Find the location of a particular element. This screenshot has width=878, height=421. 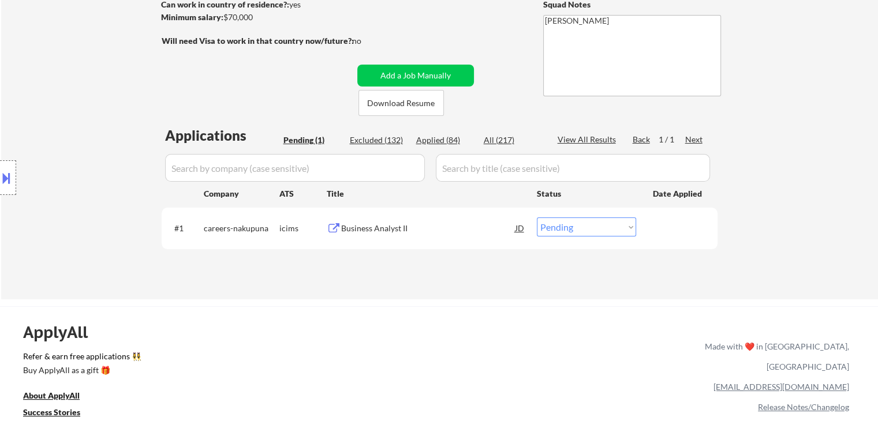

div: careers-nakupuna is located at coordinates (241, 228).